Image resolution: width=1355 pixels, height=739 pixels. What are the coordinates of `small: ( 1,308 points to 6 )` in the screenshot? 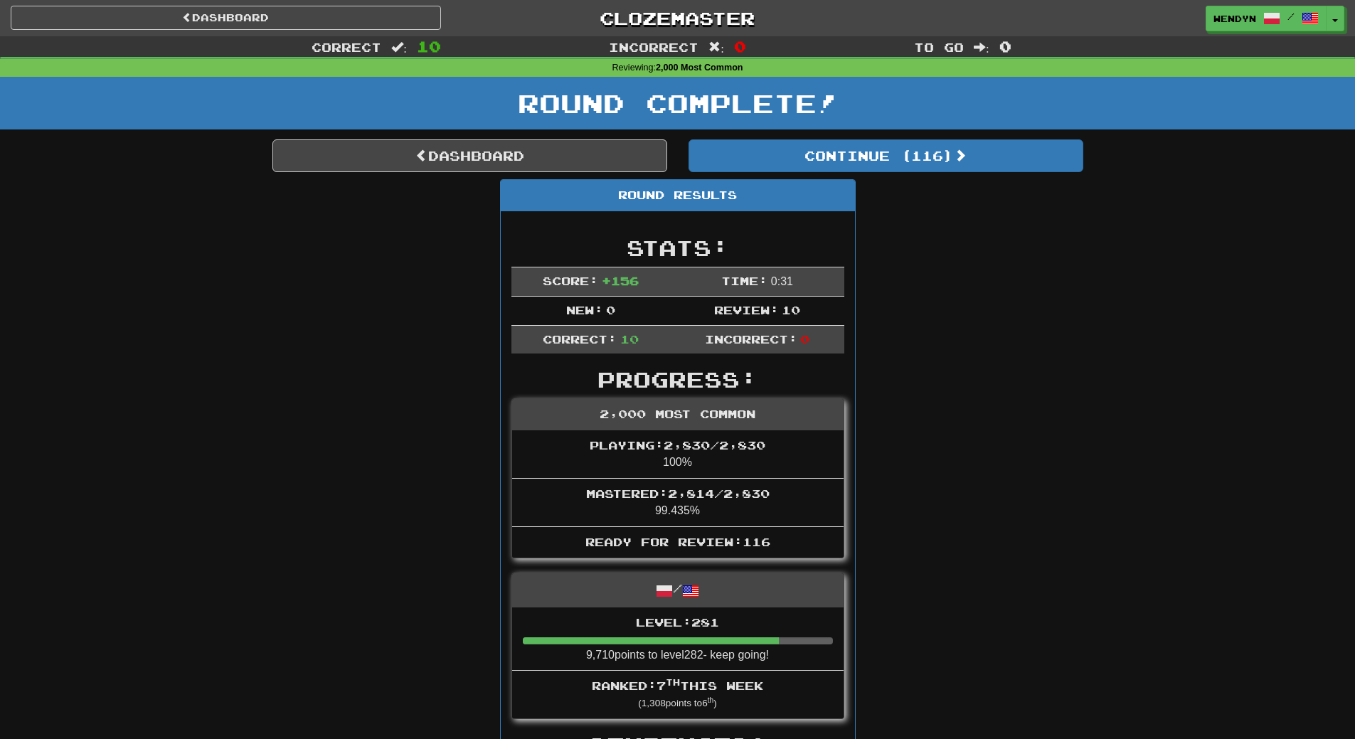 It's located at (677, 703).